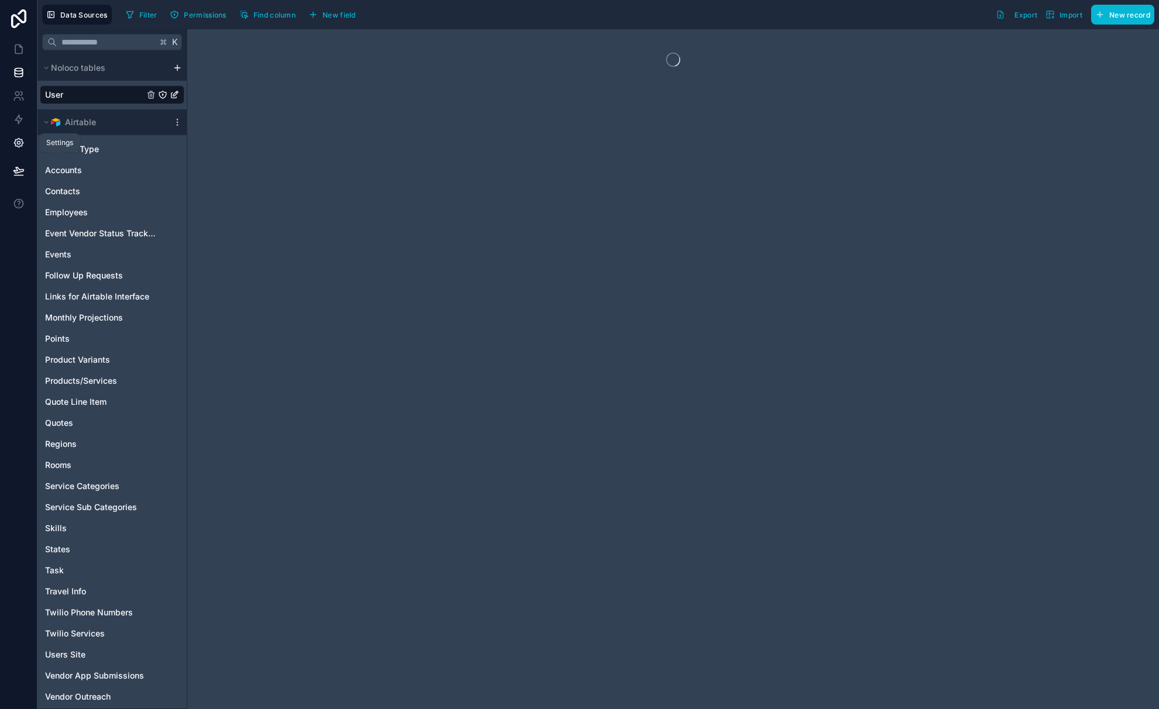  What do you see at coordinates (1130, 15) in the screenshot?
I see `span: New record` at bounding box center [1130, 15].